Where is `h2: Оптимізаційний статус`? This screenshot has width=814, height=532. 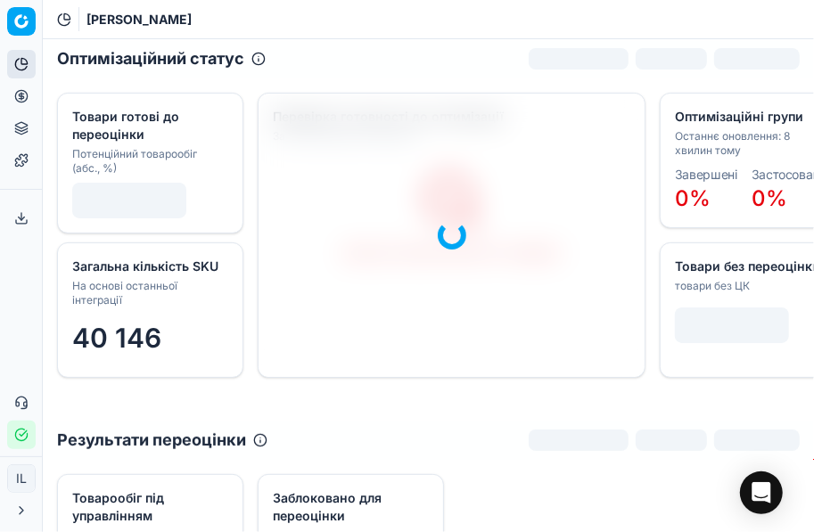
h2: Оптимізаційний статус is located at coordinates (151, 59).